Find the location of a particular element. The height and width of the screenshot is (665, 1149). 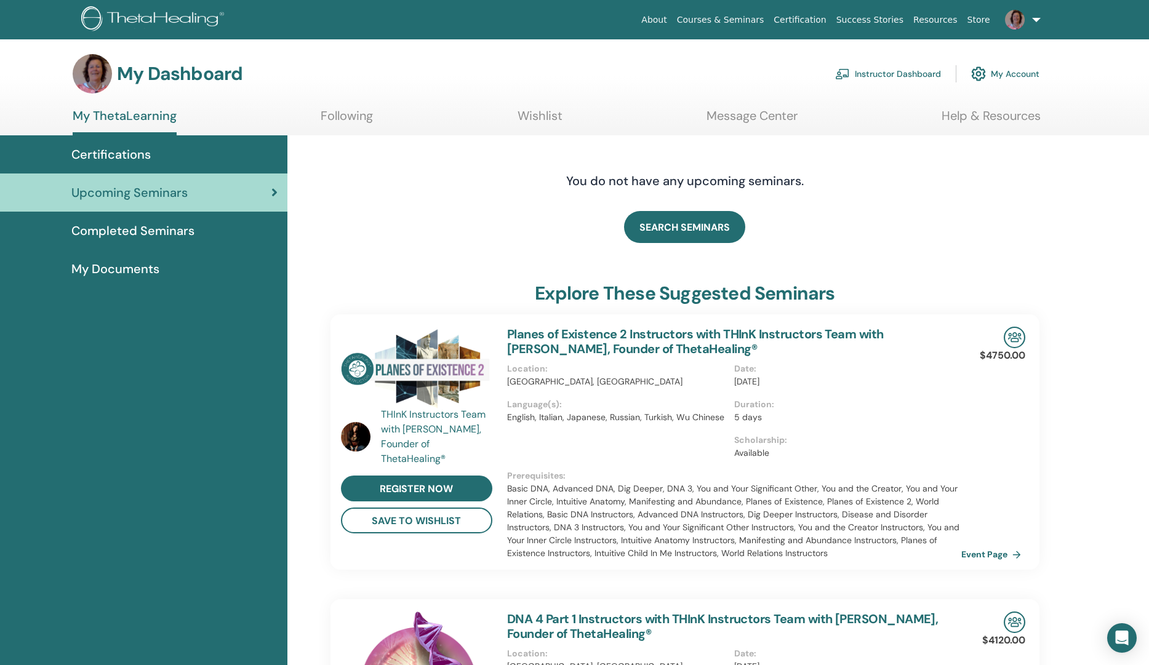

a: Resources is located at coordinates (935, 20).